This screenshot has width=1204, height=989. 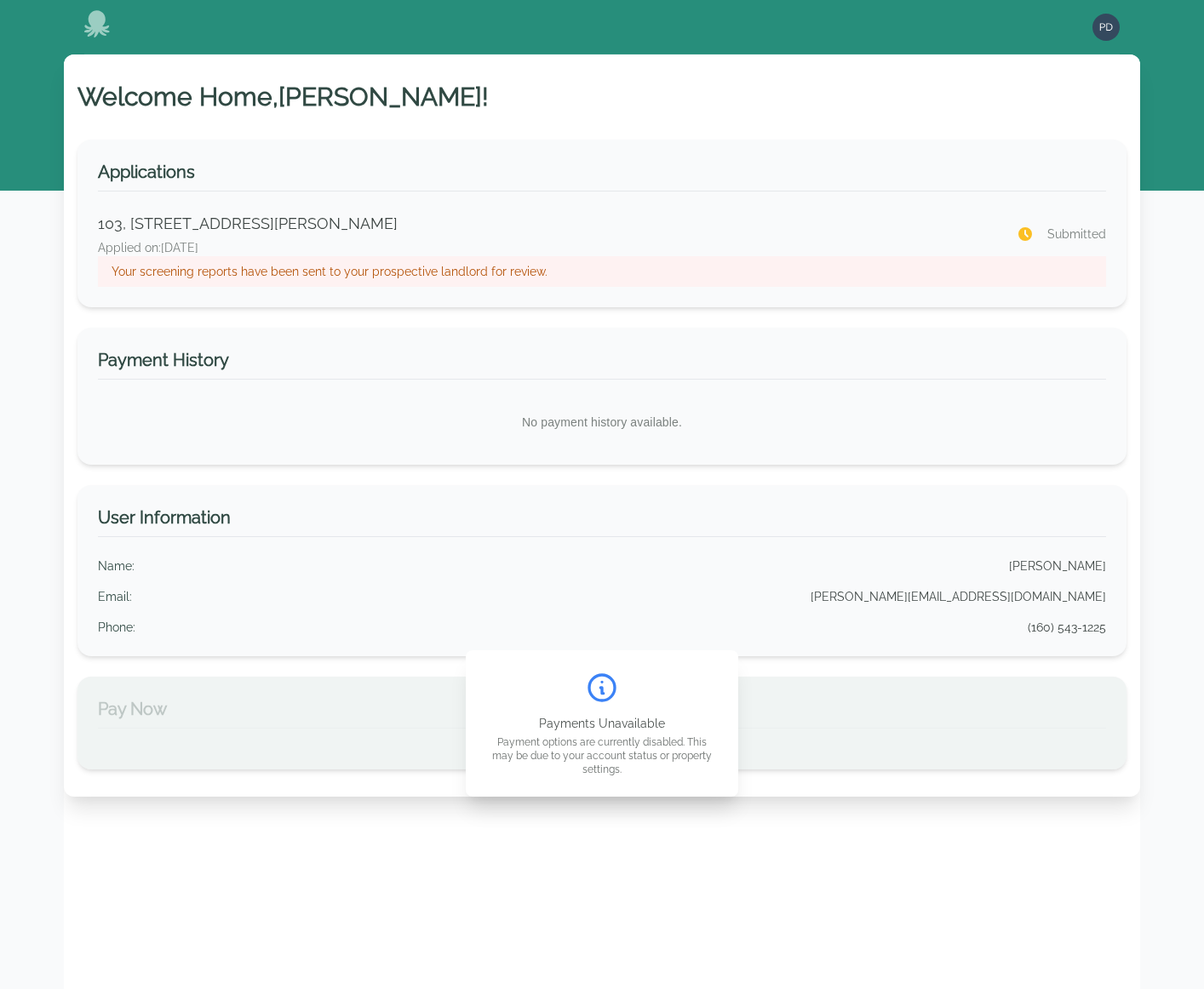 What do you see at coordinates (1066, 627) in the screenshot?
I see `div: (160) 543-1225` at bounding box center [1066, 627].